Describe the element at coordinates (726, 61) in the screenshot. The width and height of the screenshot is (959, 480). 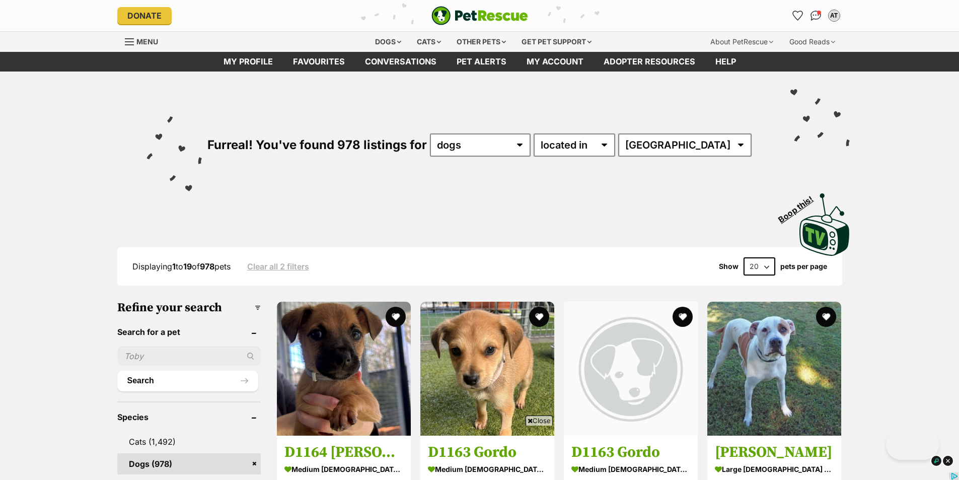
I see `a: Help` at that location.